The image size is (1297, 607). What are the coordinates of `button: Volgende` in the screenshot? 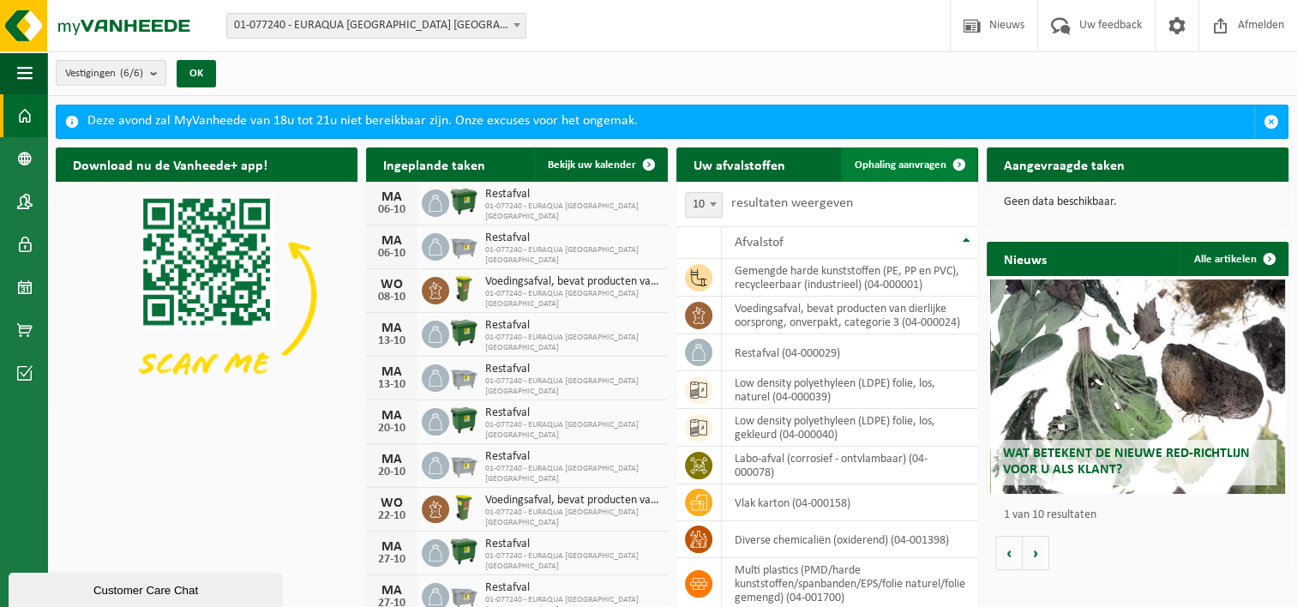 It's located at (1035, 553).